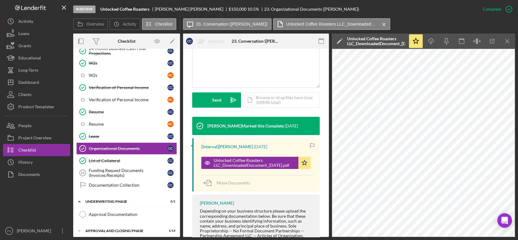 This screenshot has height=240, width=518. What do you see at coordinates (29, 83) in the screenshot?
I see `div: Dashboard` at bounding box center [29, 83].